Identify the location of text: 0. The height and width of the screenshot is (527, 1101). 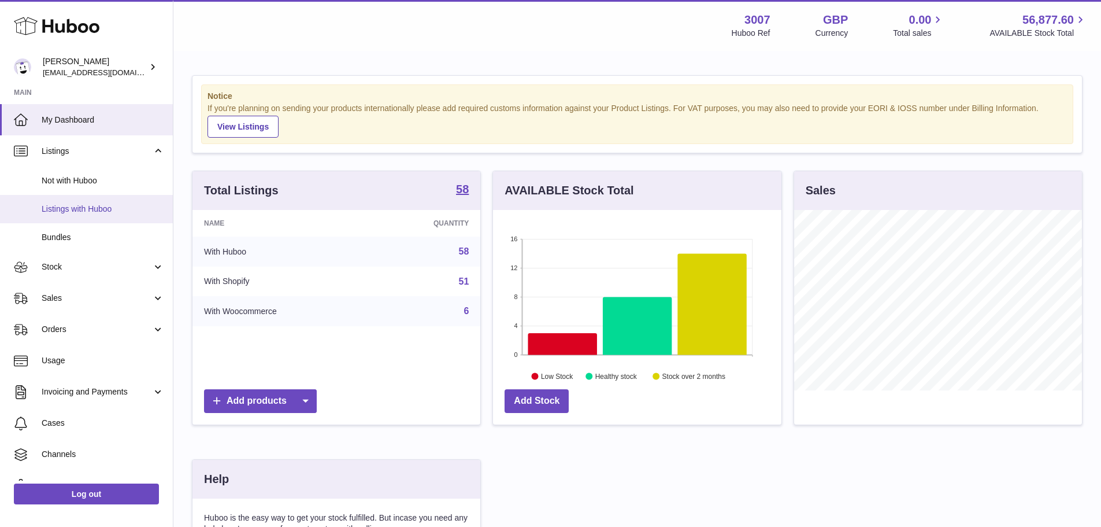
(516, 354).